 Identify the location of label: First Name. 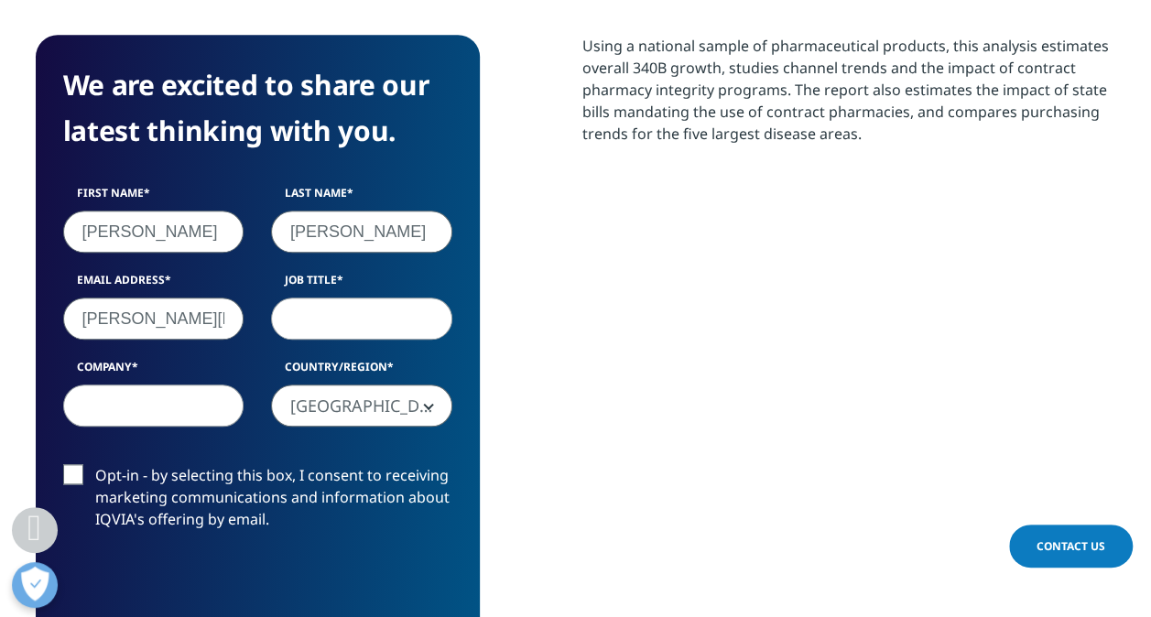
(154, 198).